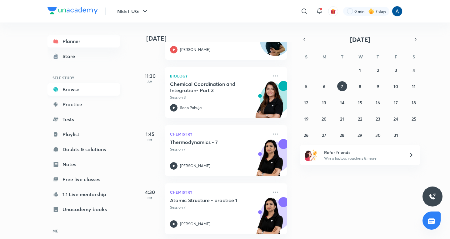  What do you see at coordinates (306, 57) in the screenshot?
I see `abbr: Sunday` at bounding box center [306, 57].